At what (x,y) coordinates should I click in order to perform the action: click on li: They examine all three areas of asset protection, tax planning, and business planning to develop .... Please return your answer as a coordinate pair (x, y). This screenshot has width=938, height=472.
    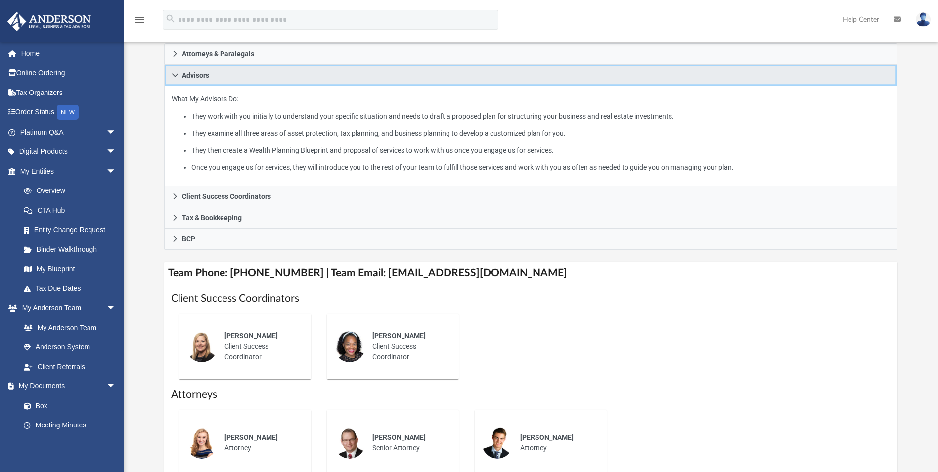
    Looking at the image, I should click on (540, 133).